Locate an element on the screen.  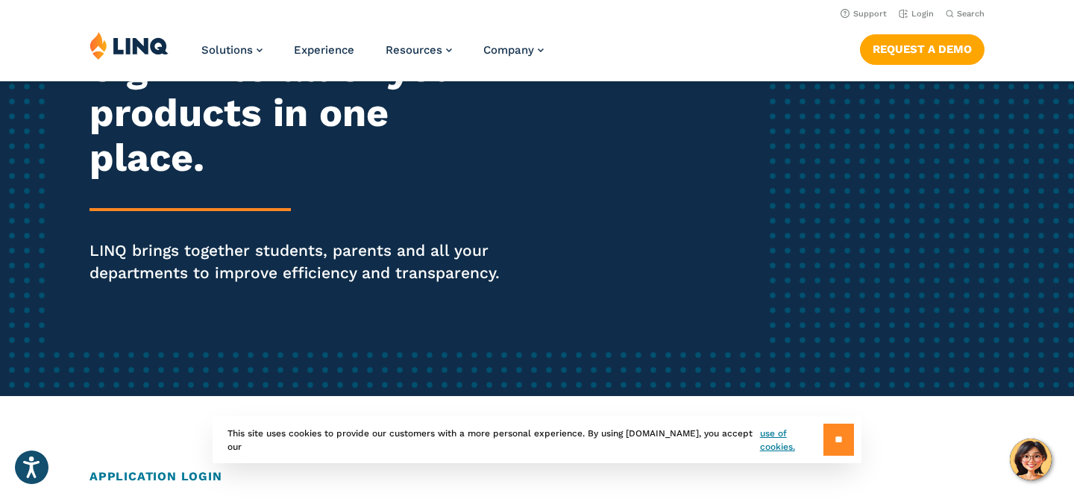
button: Open Search Bar is located at coordinates (965, 13).